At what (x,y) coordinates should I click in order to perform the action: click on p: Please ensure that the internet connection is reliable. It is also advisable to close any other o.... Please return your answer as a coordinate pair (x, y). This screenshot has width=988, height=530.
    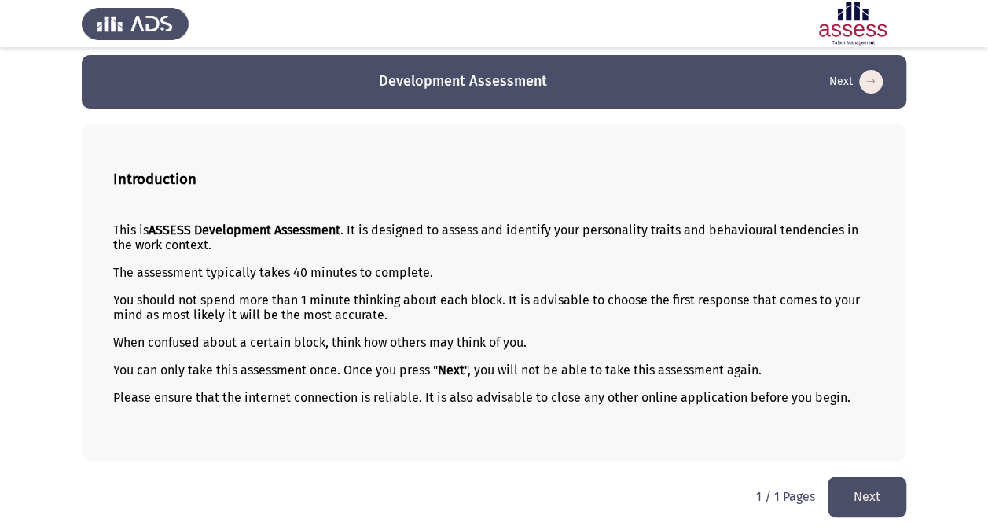
    Looking at the image, I should click on (494, 397).